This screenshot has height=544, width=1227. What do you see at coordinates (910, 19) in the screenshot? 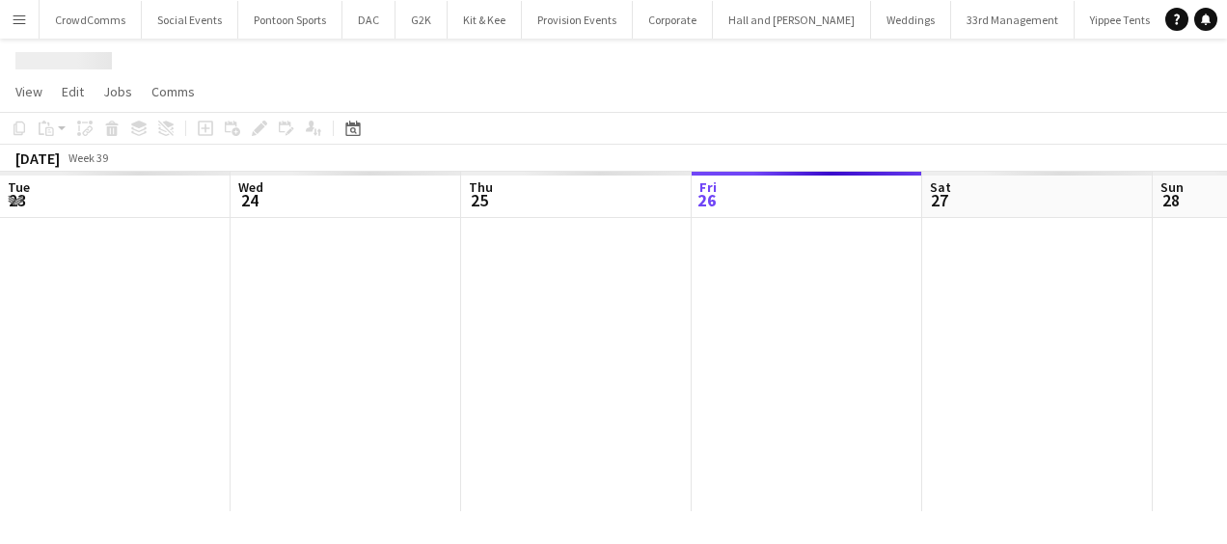
I see `button: Weddings` at bounding box center [910, 19].